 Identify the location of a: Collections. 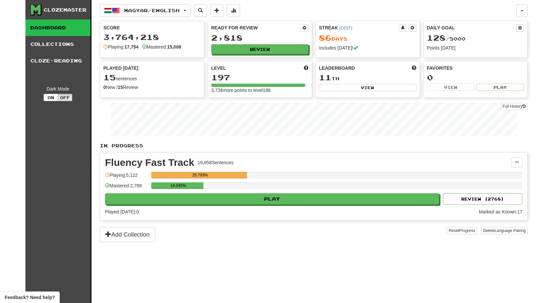
(58, 44).